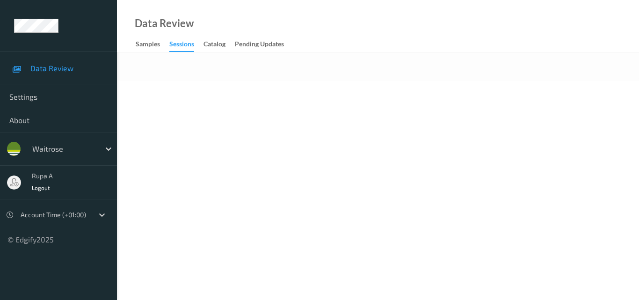 The image size is (639, 300). Describe the element at coordinates (148, 45) in the screenshot. I see `div: Samples` at that location.